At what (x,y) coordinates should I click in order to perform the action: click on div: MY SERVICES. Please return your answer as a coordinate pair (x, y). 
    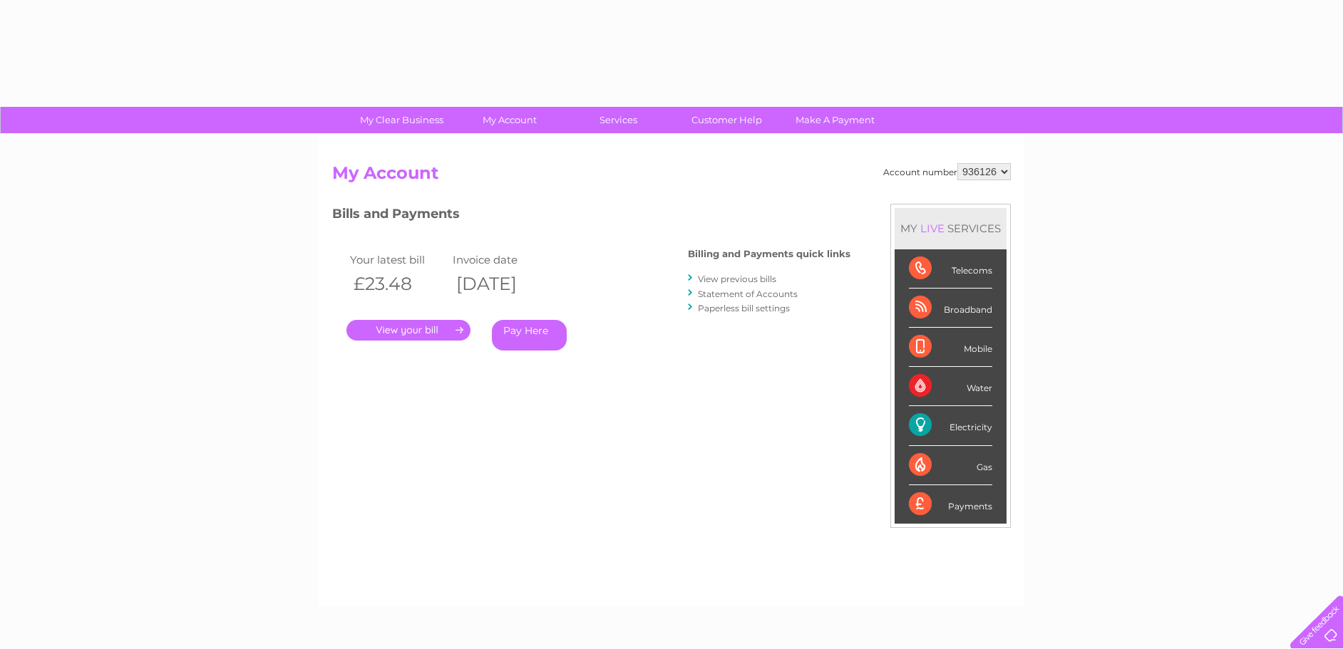
    Looking at the image, I should click on (950, 228).